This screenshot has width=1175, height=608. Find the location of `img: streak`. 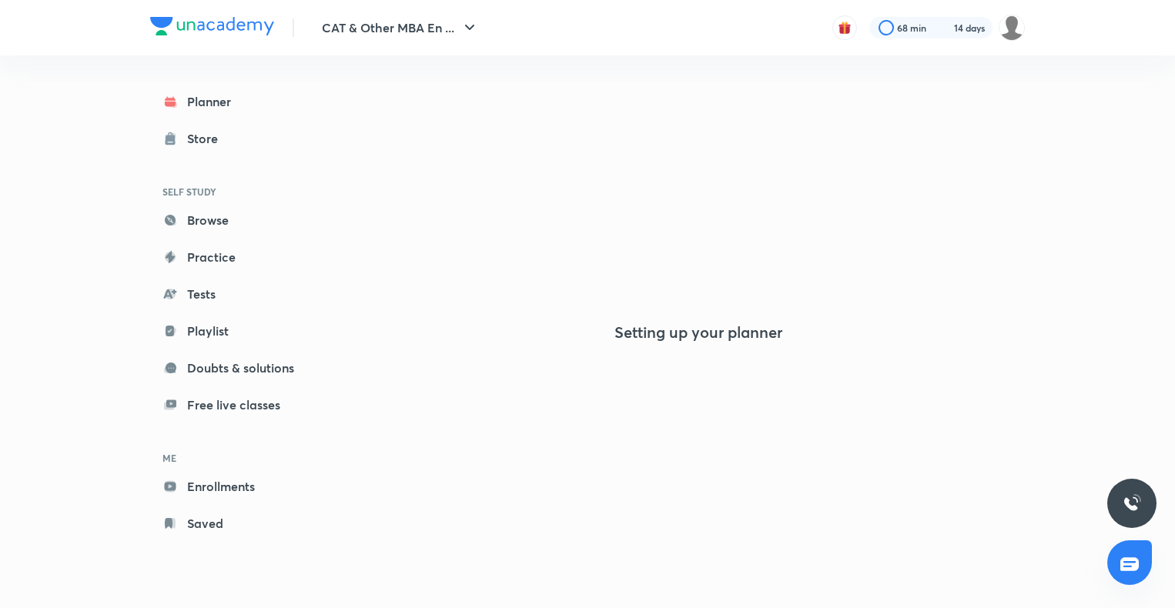

img: streak is located at coordinates (943, 28).